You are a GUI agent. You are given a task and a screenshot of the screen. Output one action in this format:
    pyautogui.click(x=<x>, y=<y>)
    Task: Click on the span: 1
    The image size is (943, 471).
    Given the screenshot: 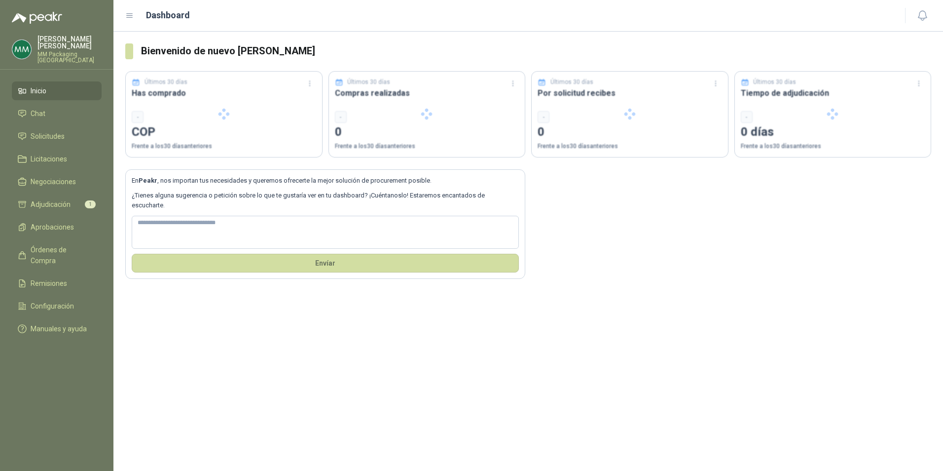 What is the action you would take?
    pyautogui.click(x=90, y=204)
    